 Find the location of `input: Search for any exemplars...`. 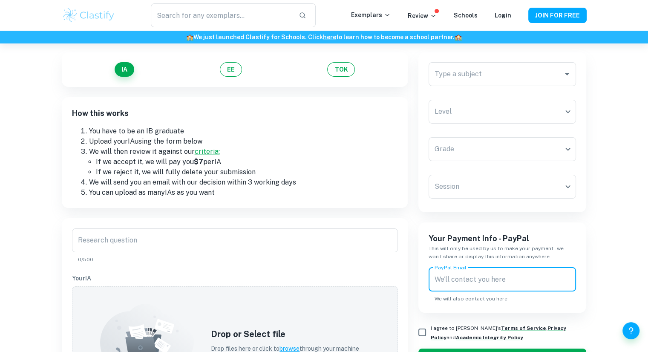

input: Search for any exemplars... is located at coordinates (221, 15).